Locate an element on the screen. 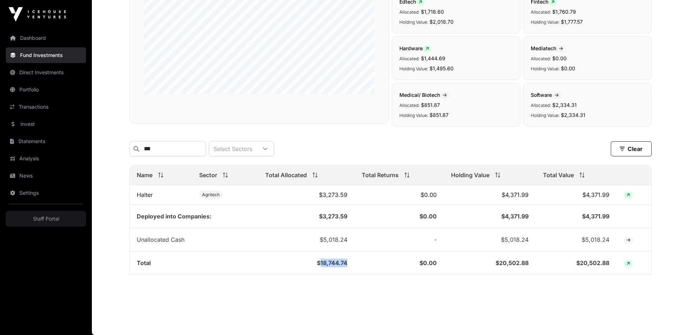 The width and height of the screenshot is (689, 335). span: Total Returns is located at coordinates (380, 175).